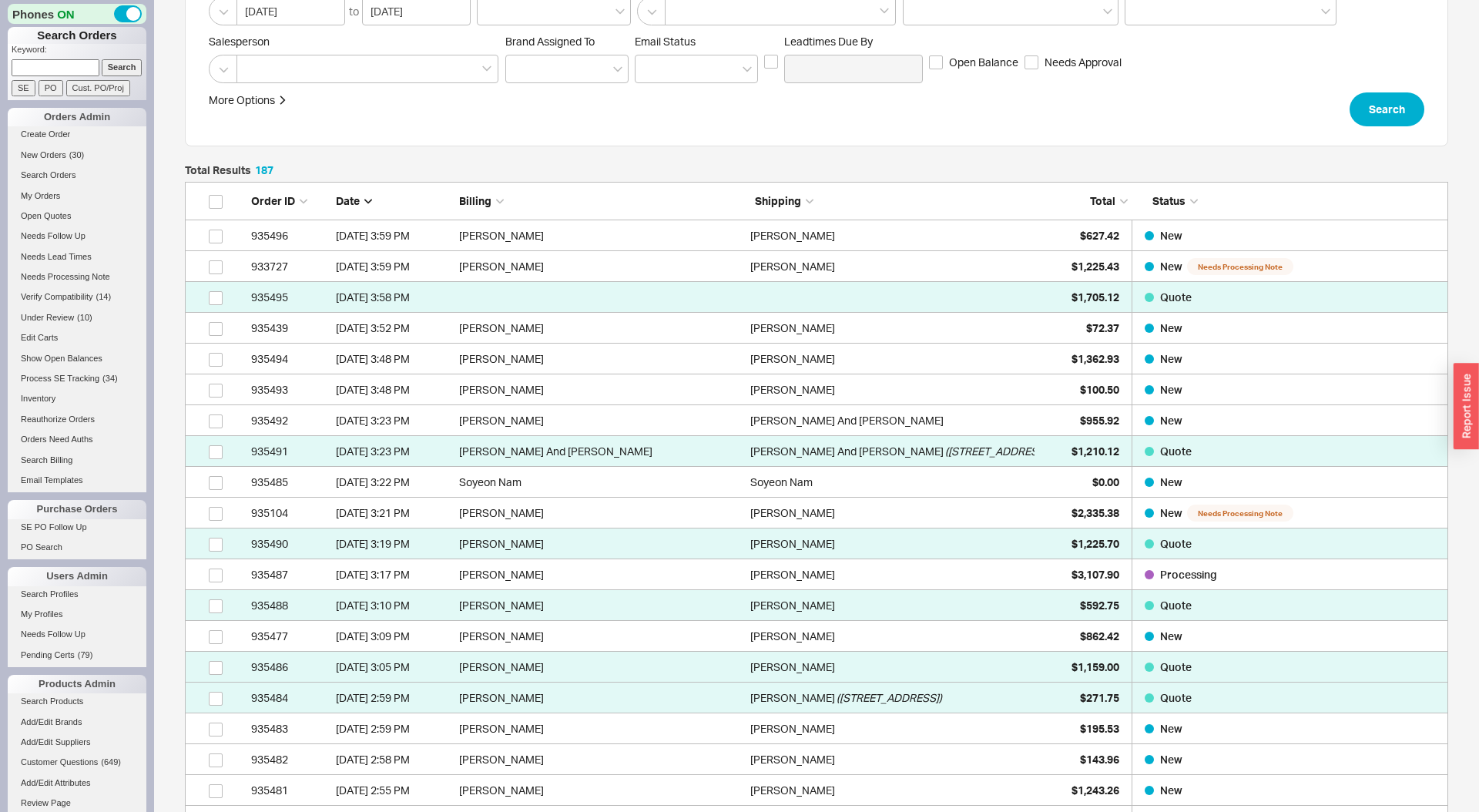 This screenshot has height=812, width=1479. I want to click on div: 935477, so click(290, 636).